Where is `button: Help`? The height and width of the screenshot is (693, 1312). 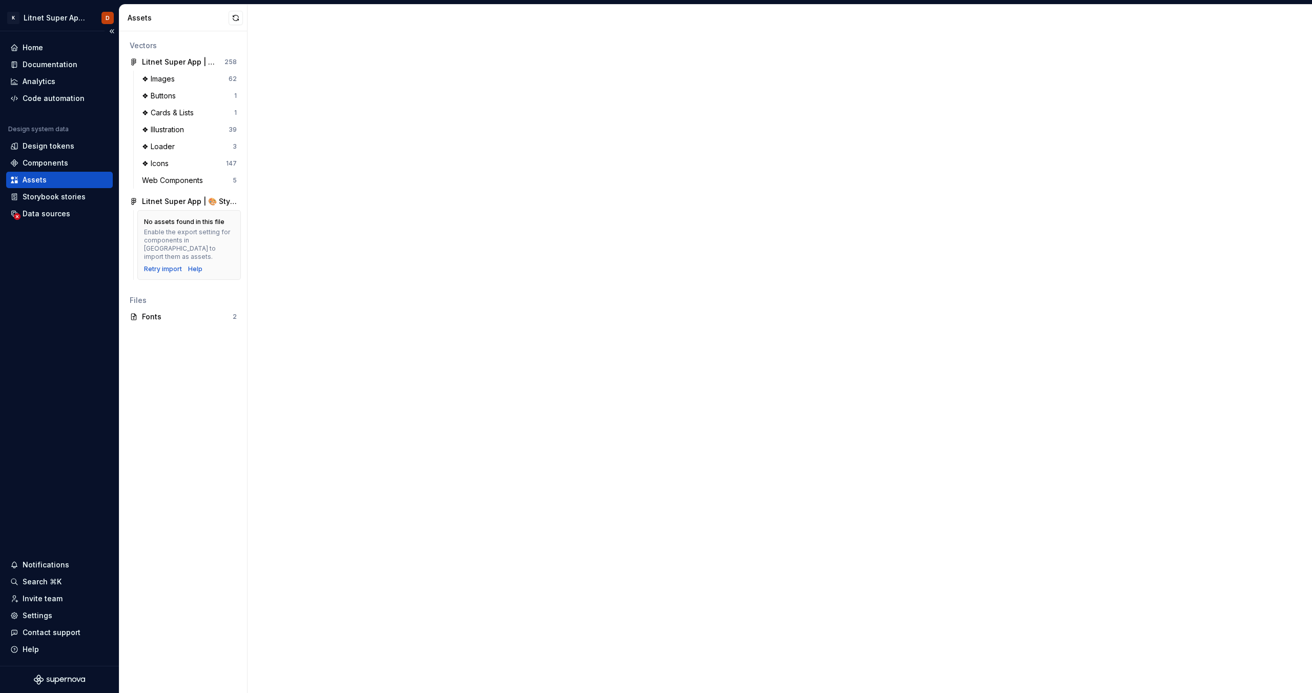
button: Help is located at coordinates (59, 649).